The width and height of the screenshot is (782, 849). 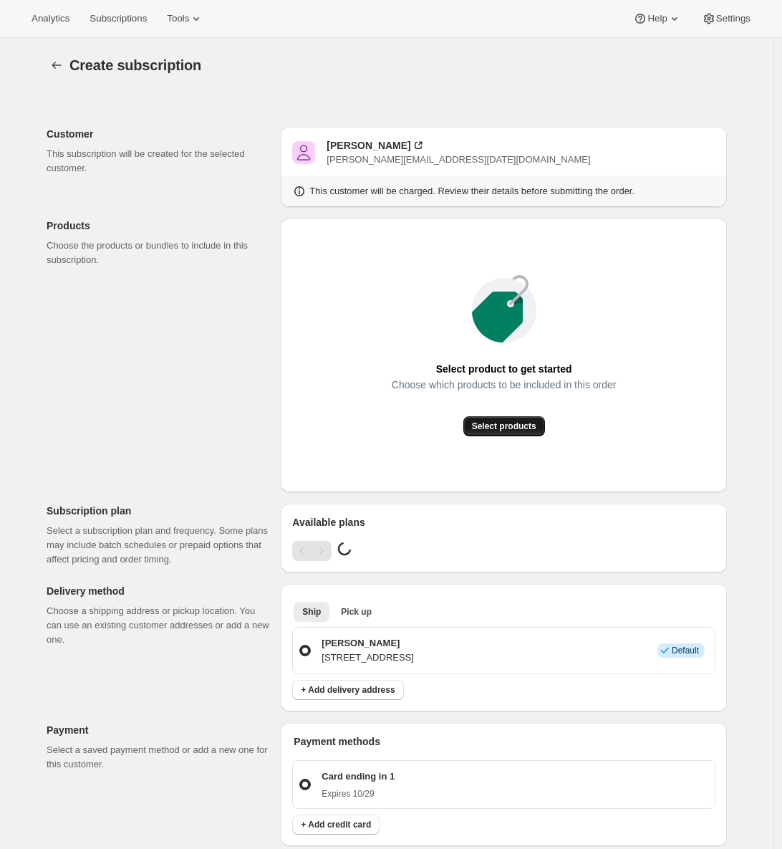 I want to click on span: Pick up, so click(x=356, y=612).